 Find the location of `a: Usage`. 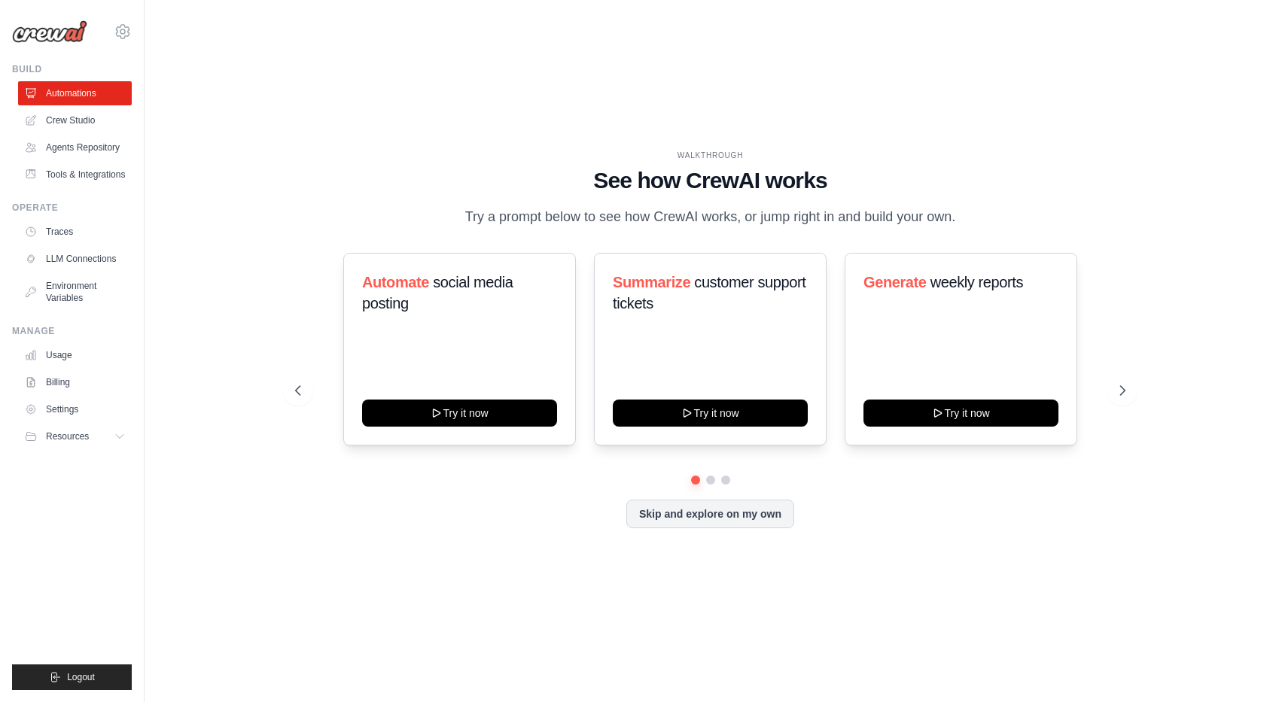

a: Usage is located at coordinates (75, 355).